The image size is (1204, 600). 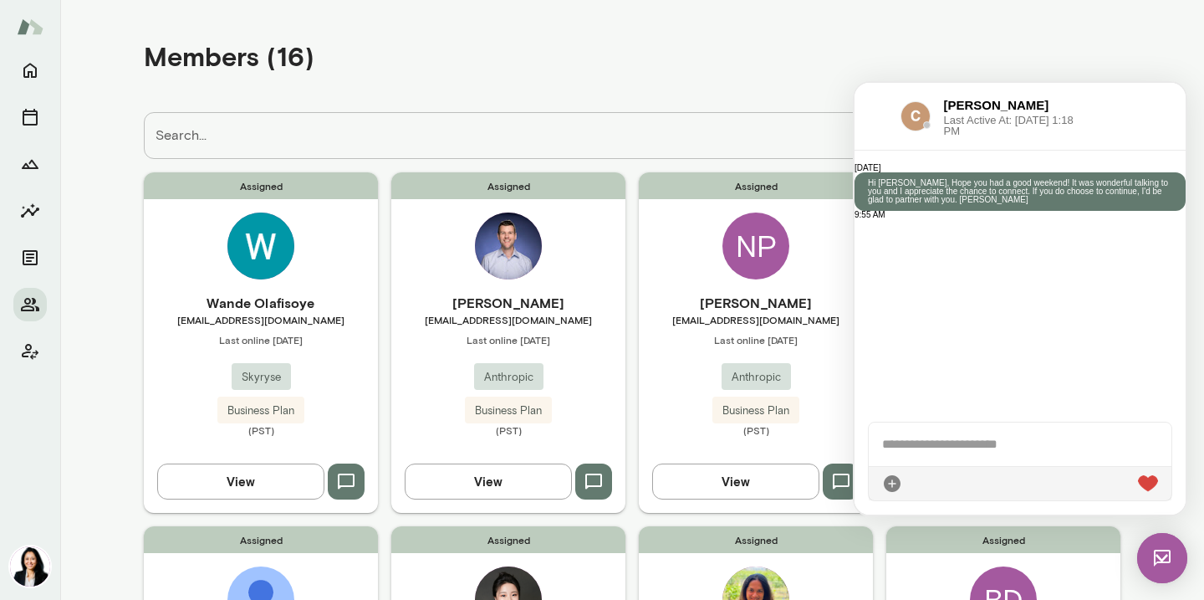 What do you see at coordinates (294, 401) in the screenshot?
I see `img: heart` at bounding box center [294, 401].